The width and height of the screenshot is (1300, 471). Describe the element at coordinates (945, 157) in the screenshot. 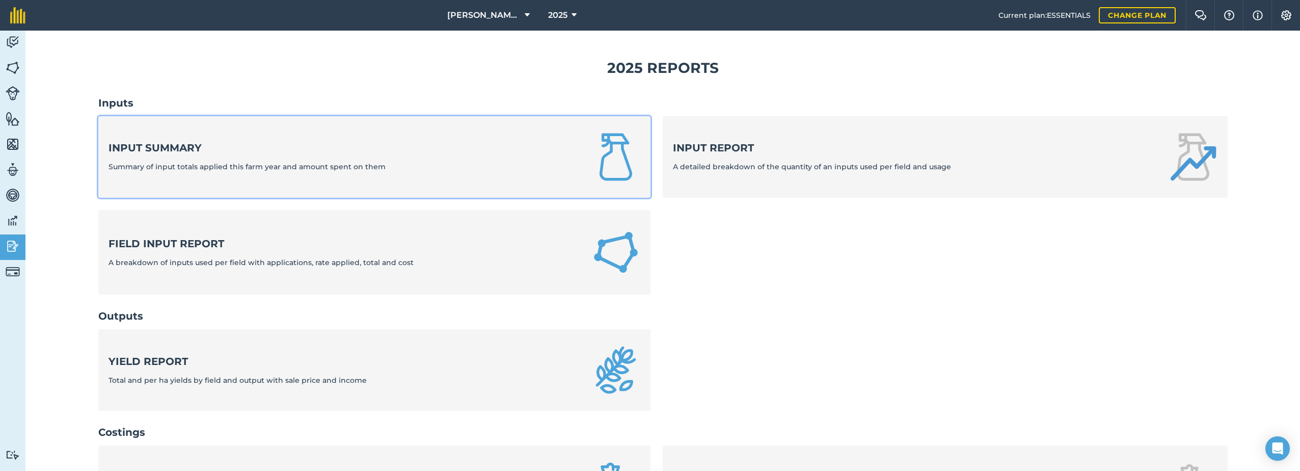

I see `a: Input reportA detailed breakdown of the quantity of an inputs used per field and usage` at that location.